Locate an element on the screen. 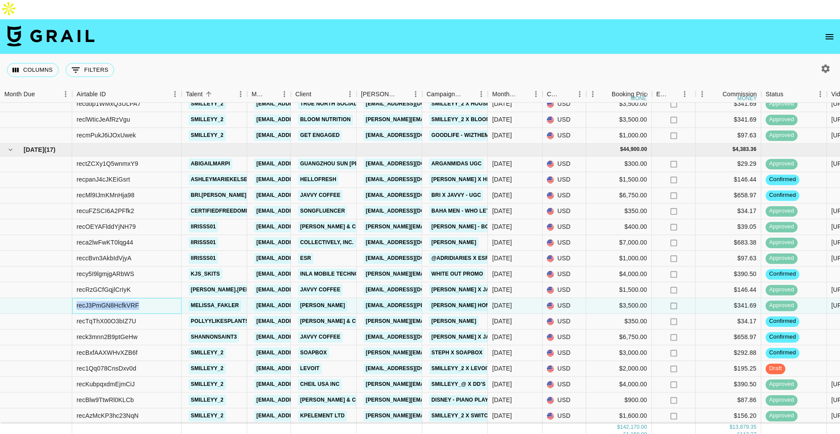  div: Booking Price is located at coordinates (631, 94).